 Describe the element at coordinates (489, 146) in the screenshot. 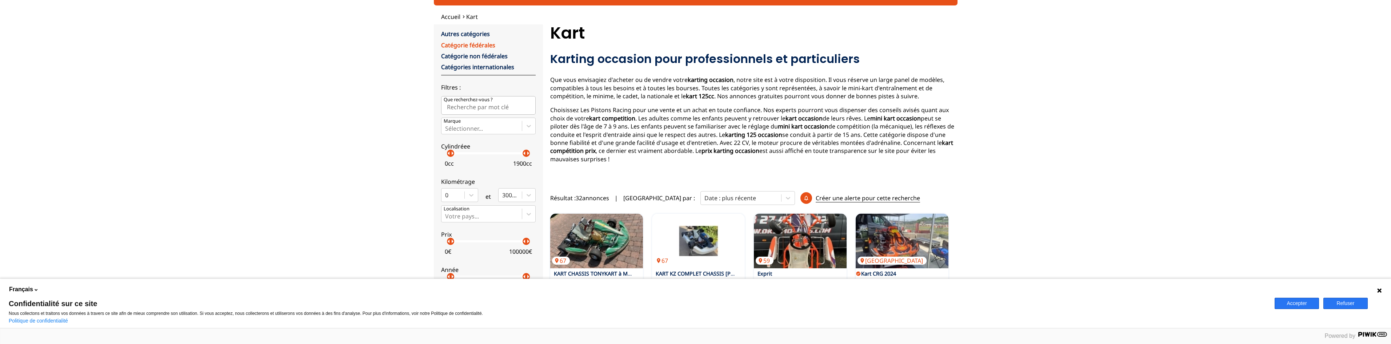

I see `p: Cylindréee` at that location.